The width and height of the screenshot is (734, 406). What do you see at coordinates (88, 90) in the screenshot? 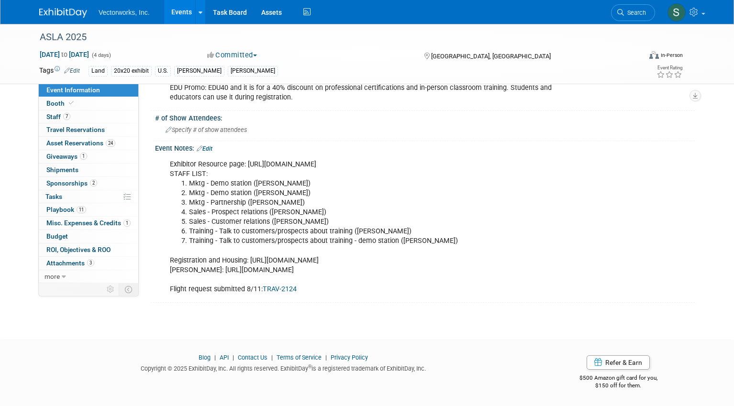
I see `a: Event Information` at bounding box center [88, 90].